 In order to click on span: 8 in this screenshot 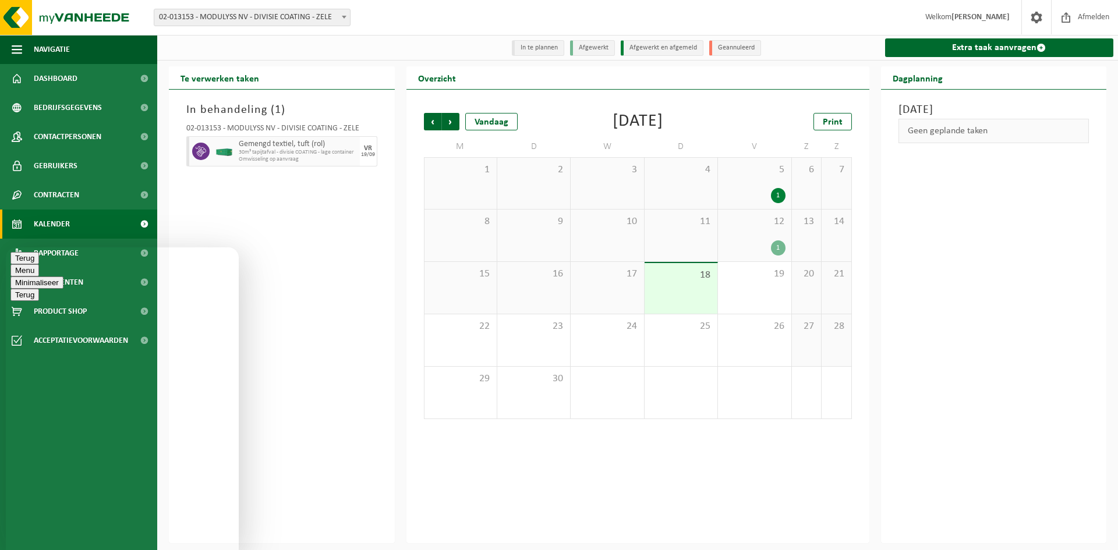, I will do `click(461, 222)`.